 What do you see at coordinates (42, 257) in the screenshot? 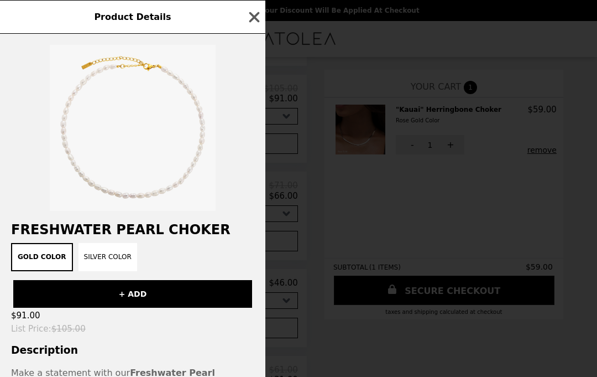
I see `button: Gold Color` at bounding box center [42, 257].